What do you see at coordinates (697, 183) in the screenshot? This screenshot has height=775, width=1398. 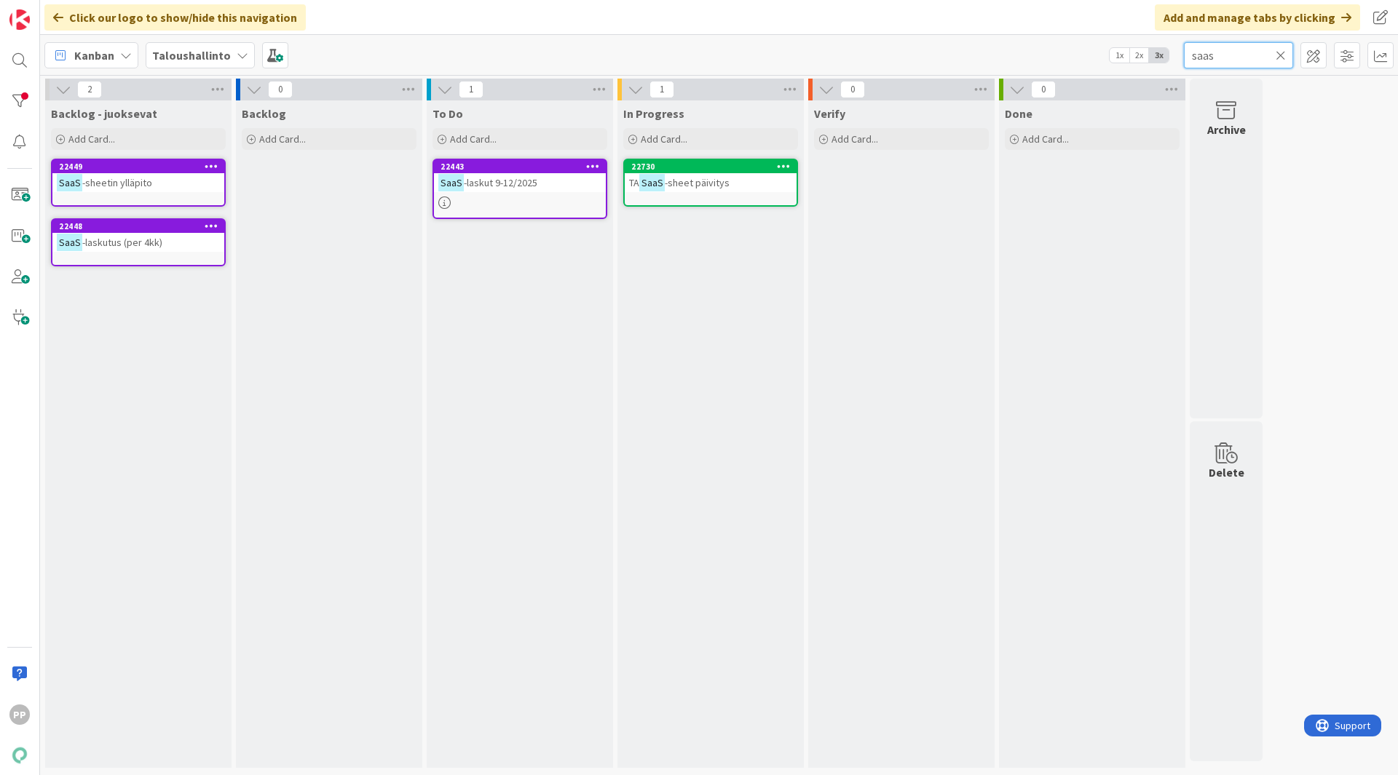 I see `span: -sheet päivitys` at bounding box center [697, 183].